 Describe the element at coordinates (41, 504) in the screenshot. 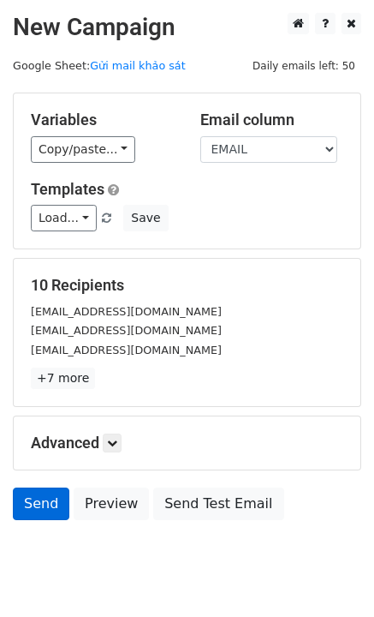

I see `a: Send` at that location.